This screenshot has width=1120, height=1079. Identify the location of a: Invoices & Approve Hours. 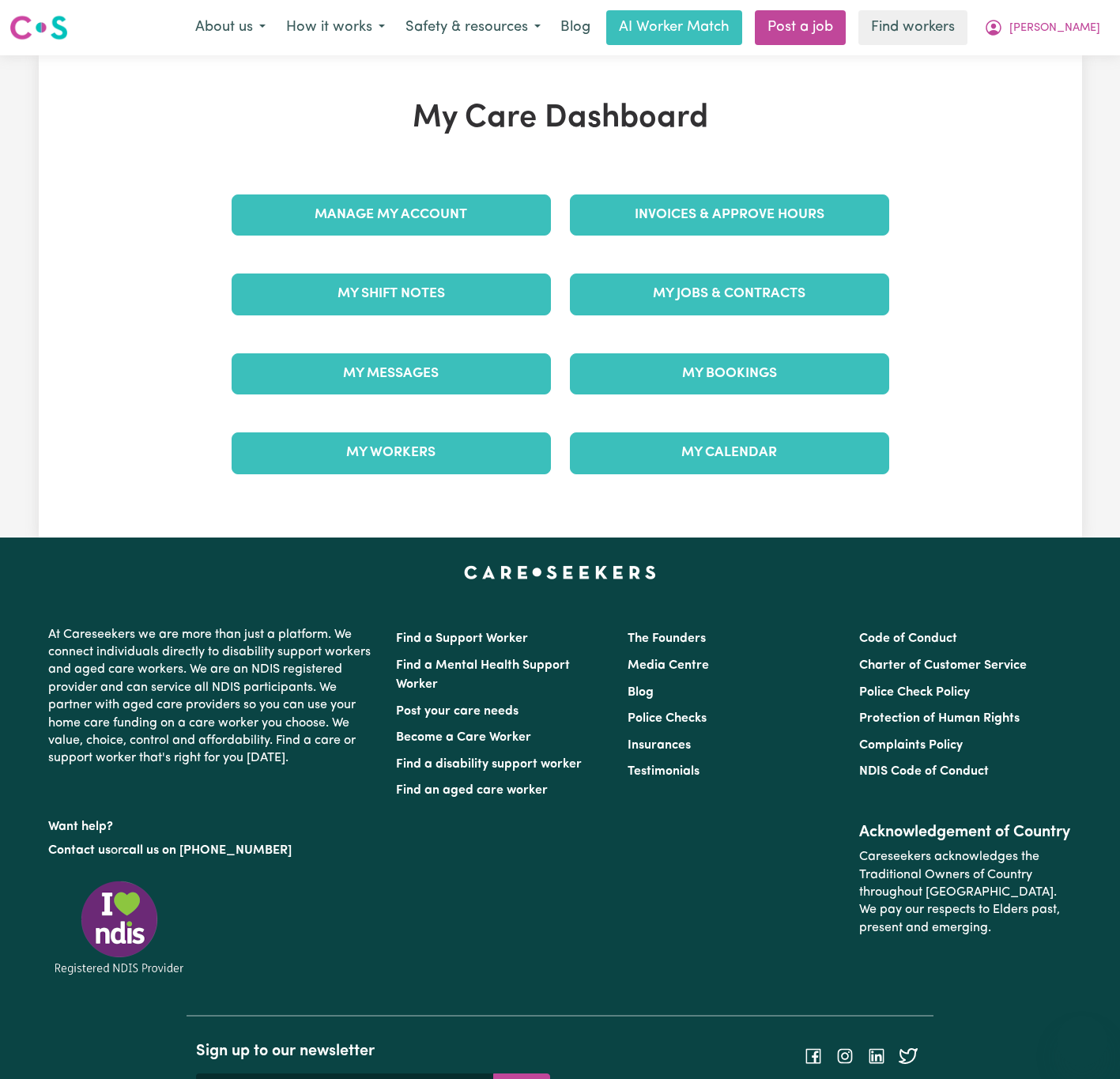
(730, 215).